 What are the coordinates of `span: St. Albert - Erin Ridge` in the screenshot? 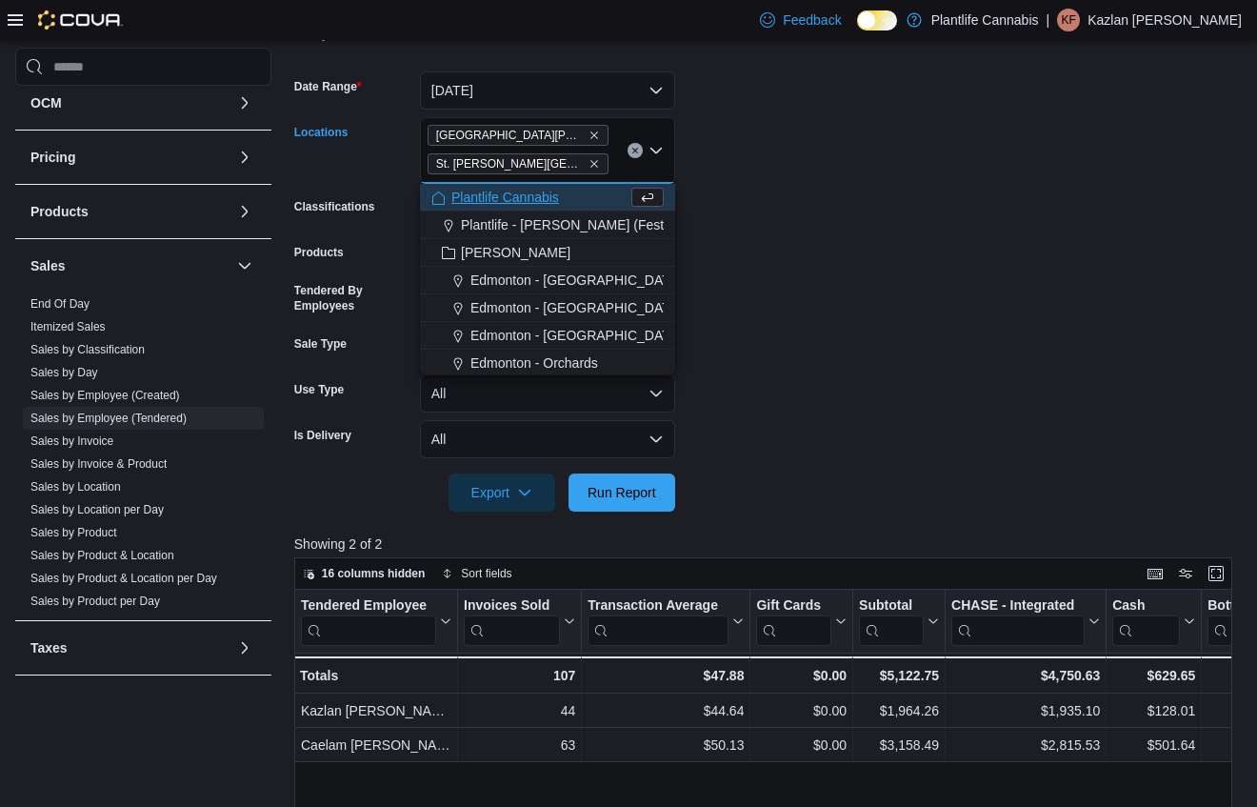 It's located at (518, 135).